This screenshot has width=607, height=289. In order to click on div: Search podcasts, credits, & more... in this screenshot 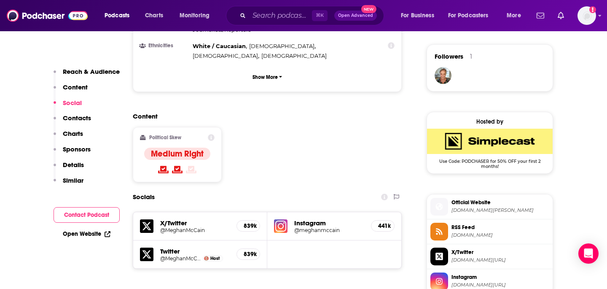, I will do `click(313, 16)`.